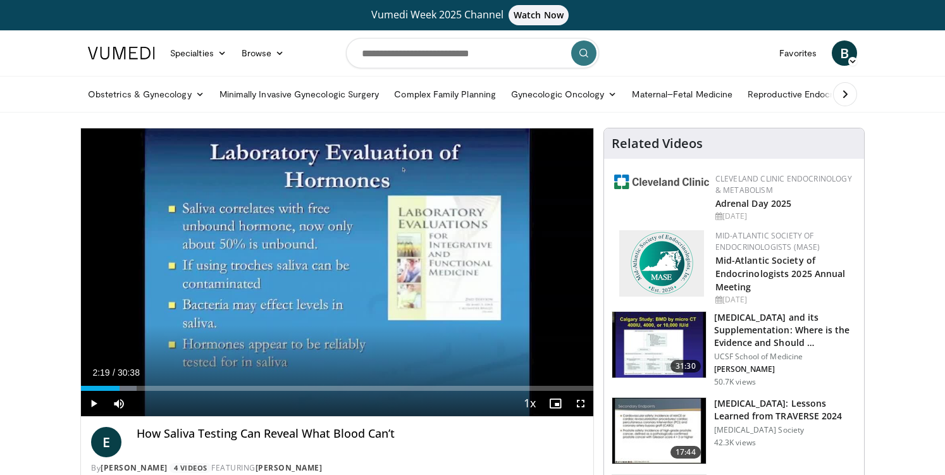  Describe the element at coordinates (686, 366) in the screenshot. I see `span: 31:30` at that location.